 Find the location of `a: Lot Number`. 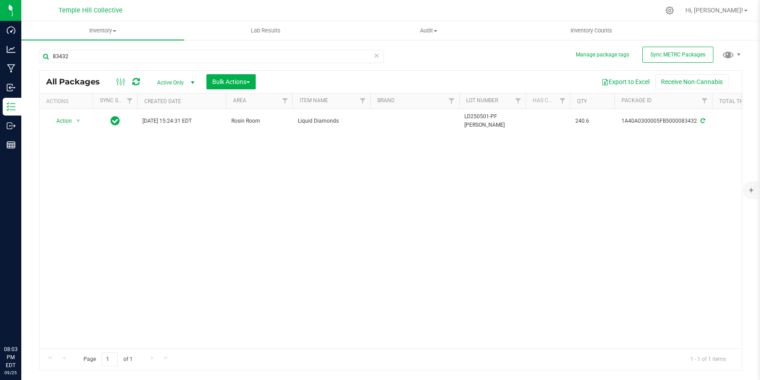

a: Lot Number is located at coordinates (482, 100).